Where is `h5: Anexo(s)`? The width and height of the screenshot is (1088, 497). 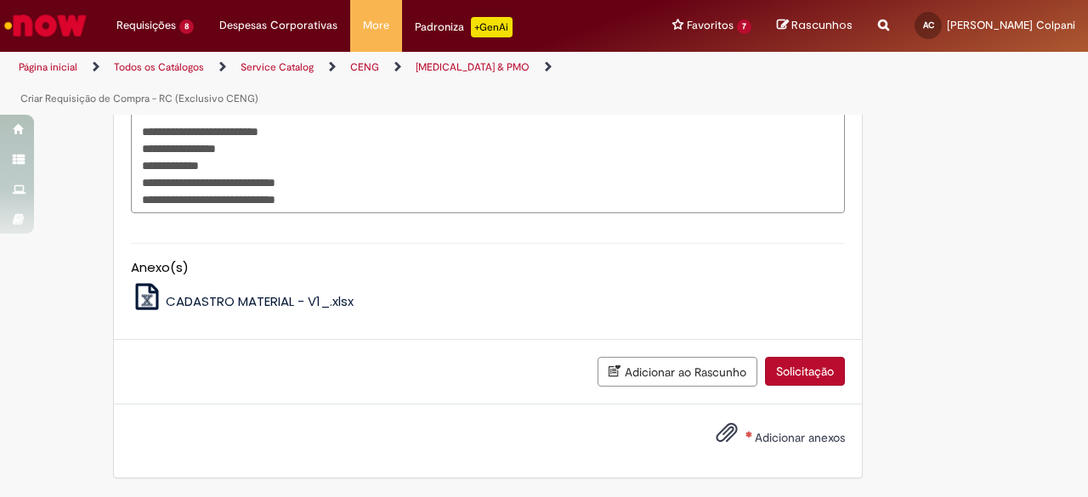 h5: Anexo(s) is located at coordinates (488, 268).